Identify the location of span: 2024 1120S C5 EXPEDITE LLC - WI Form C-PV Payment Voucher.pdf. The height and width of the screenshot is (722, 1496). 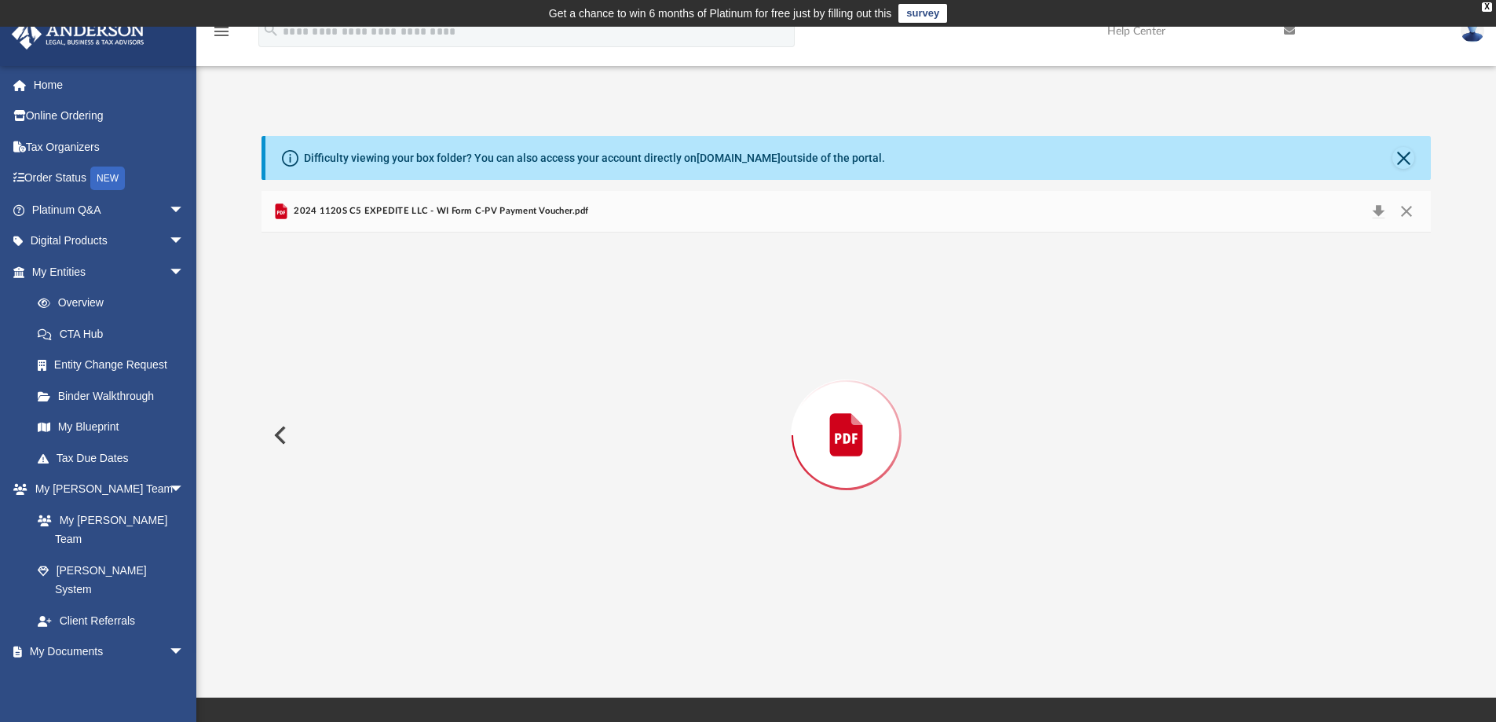
(439, 211).